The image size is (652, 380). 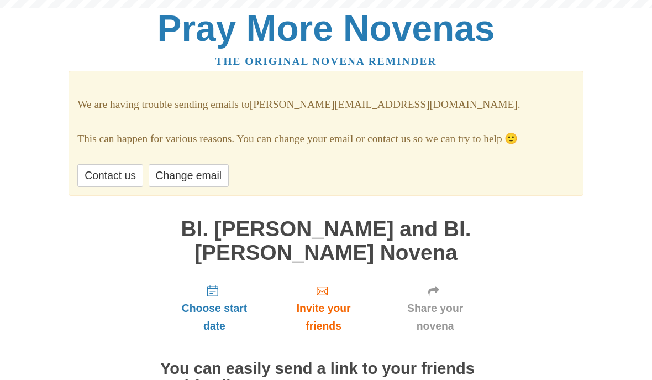 What do you see at coordinates (326, 28) in the screenshot?
I see `a: Pray More Novenas` at bounding box center [326, 28].